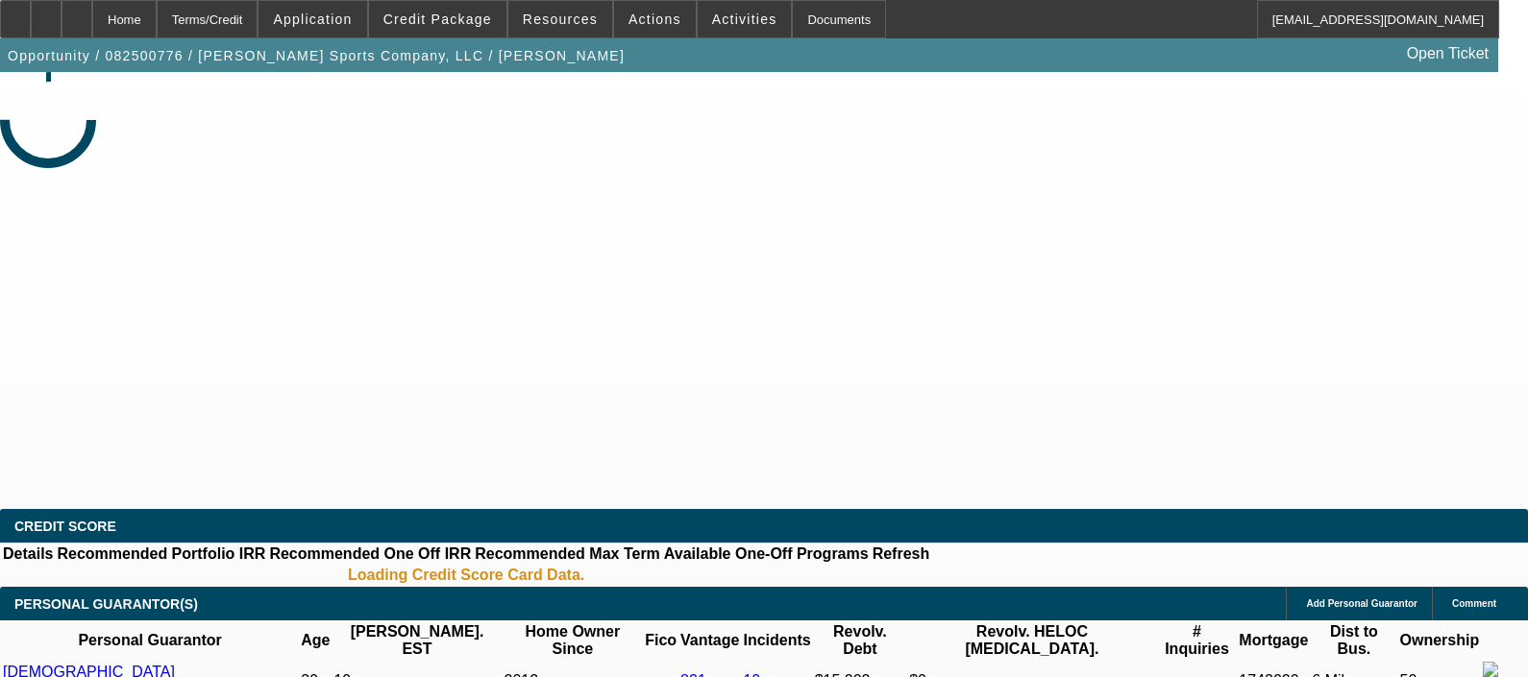  Describe the element at coordinates (654, 19) in the screenshot. I see `button: Actions` at that location.